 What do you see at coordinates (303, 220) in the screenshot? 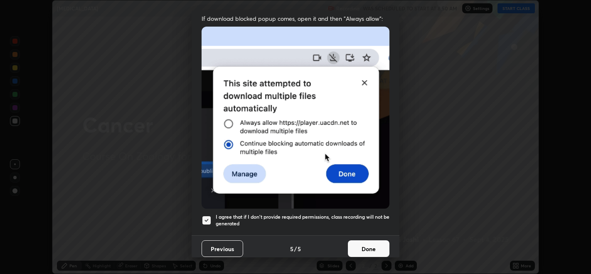
I see `h5: I agree that if I don't provide required permissions, class recording will not be generated` at bounding box center [303, 220].